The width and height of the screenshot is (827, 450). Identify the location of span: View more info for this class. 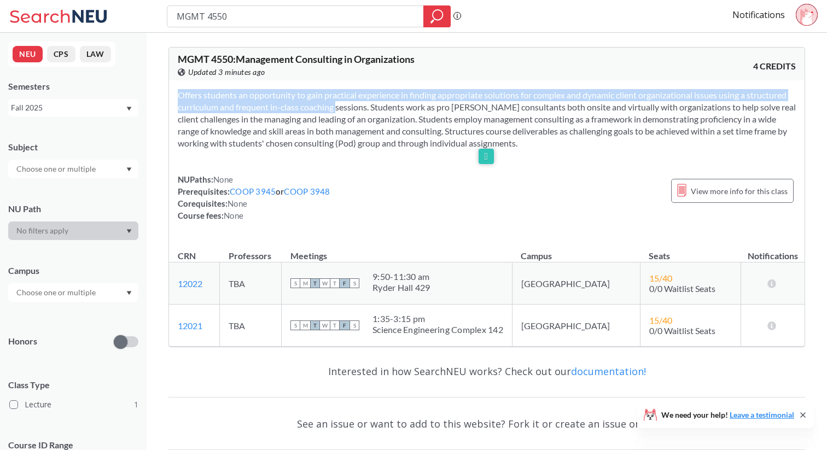
(739, 191).